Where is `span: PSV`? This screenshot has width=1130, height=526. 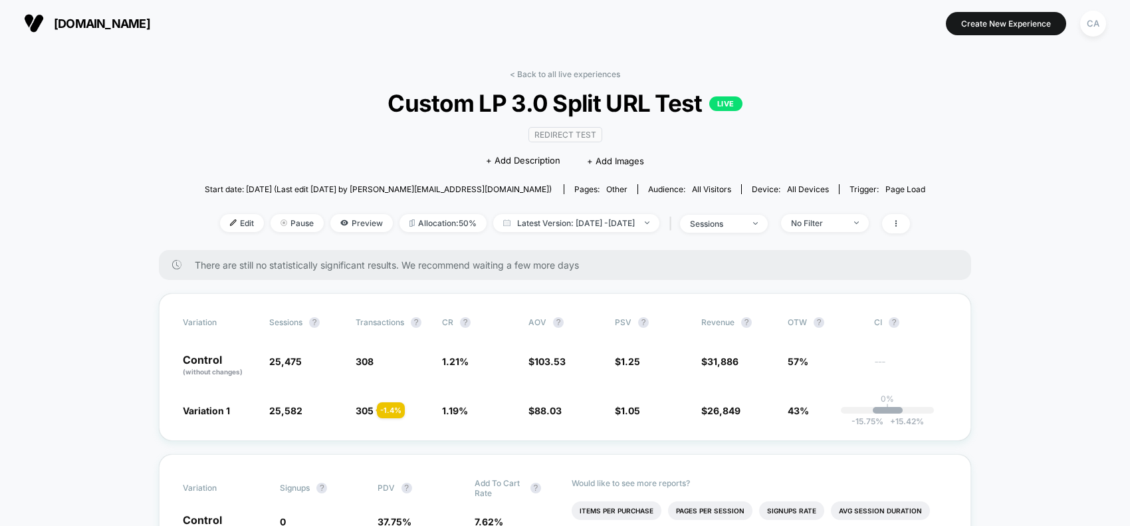 span: PSV is located at coordinates (623, 322).